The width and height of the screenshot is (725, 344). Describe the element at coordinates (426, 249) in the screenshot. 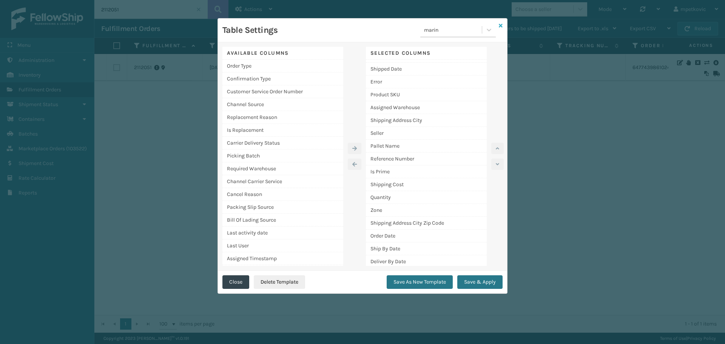

I see `div: Ship By Date` at that location.